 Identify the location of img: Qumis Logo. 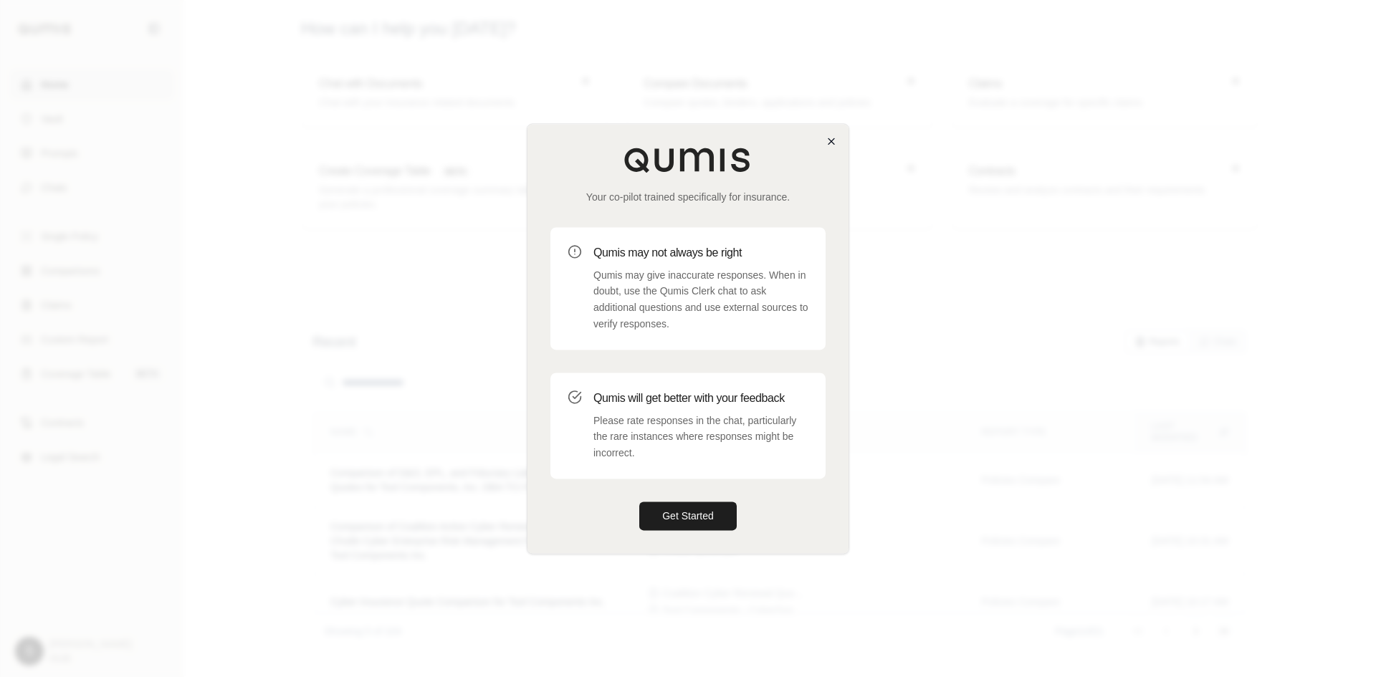
(688, 160).